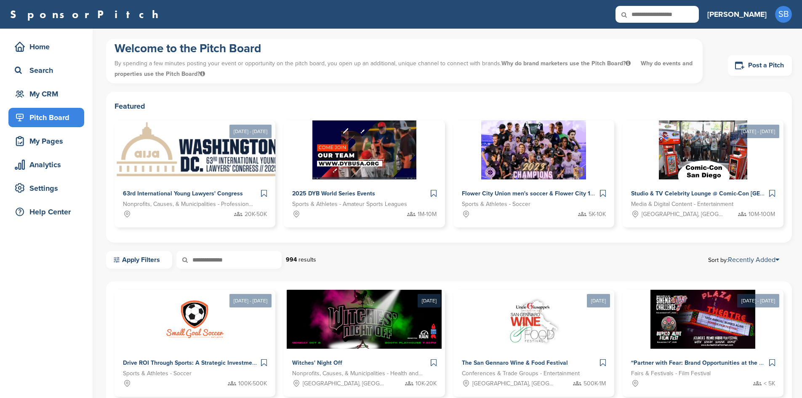 This screenshot has width=802, height=398. Describe the element at coordinates (291, 259) in the screenshot. I see `strong: 994` at that location.